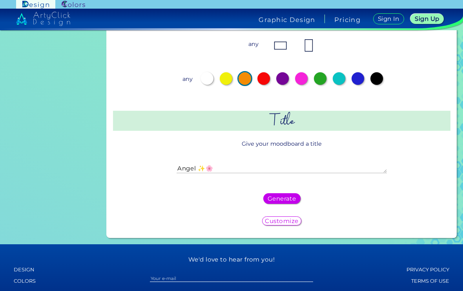 Image resolution: width=463 pixels, height=291 pixels. What do you see at coordinates (405, 270) in the screenshot?
I see `a: Privacy policy` at bounding box center [405, 270].